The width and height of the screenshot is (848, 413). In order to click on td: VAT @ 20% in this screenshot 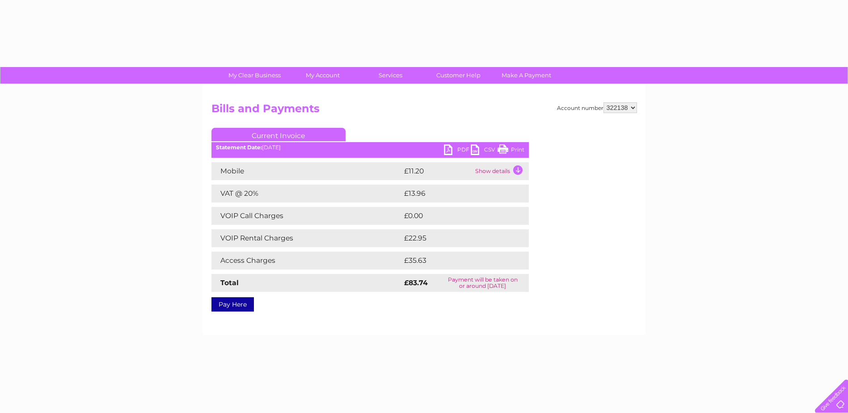, I will do `click(306, 193)`.